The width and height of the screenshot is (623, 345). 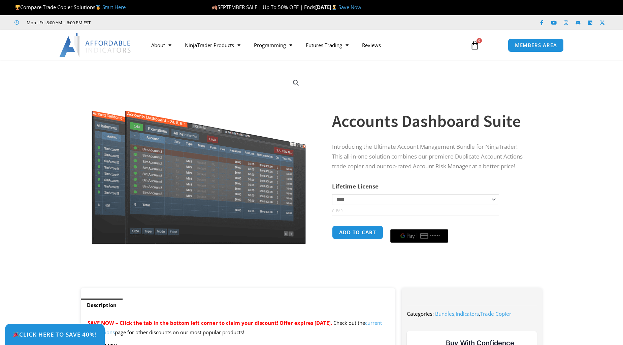 What do you see at coordinates (431, 121) in the screenshot?
I see `h1: Accounts Dashboard Suite` at bounding box center [431, 121].